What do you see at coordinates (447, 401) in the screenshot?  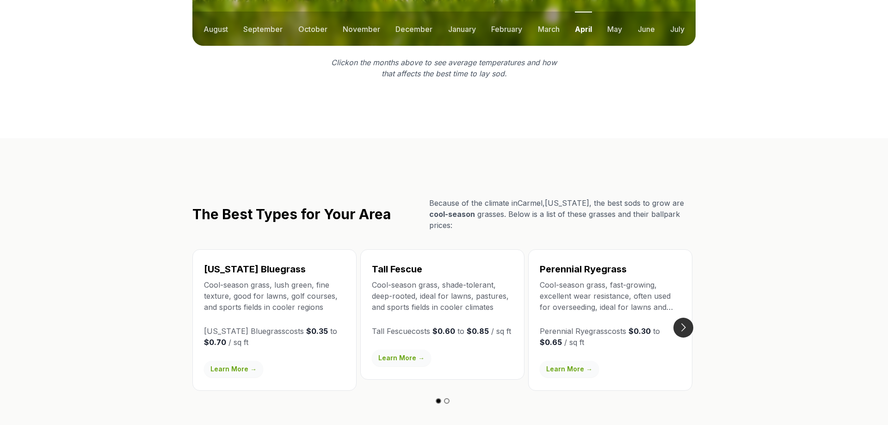 I see `button: Go to slide 2` at bounding box center [447, 401].